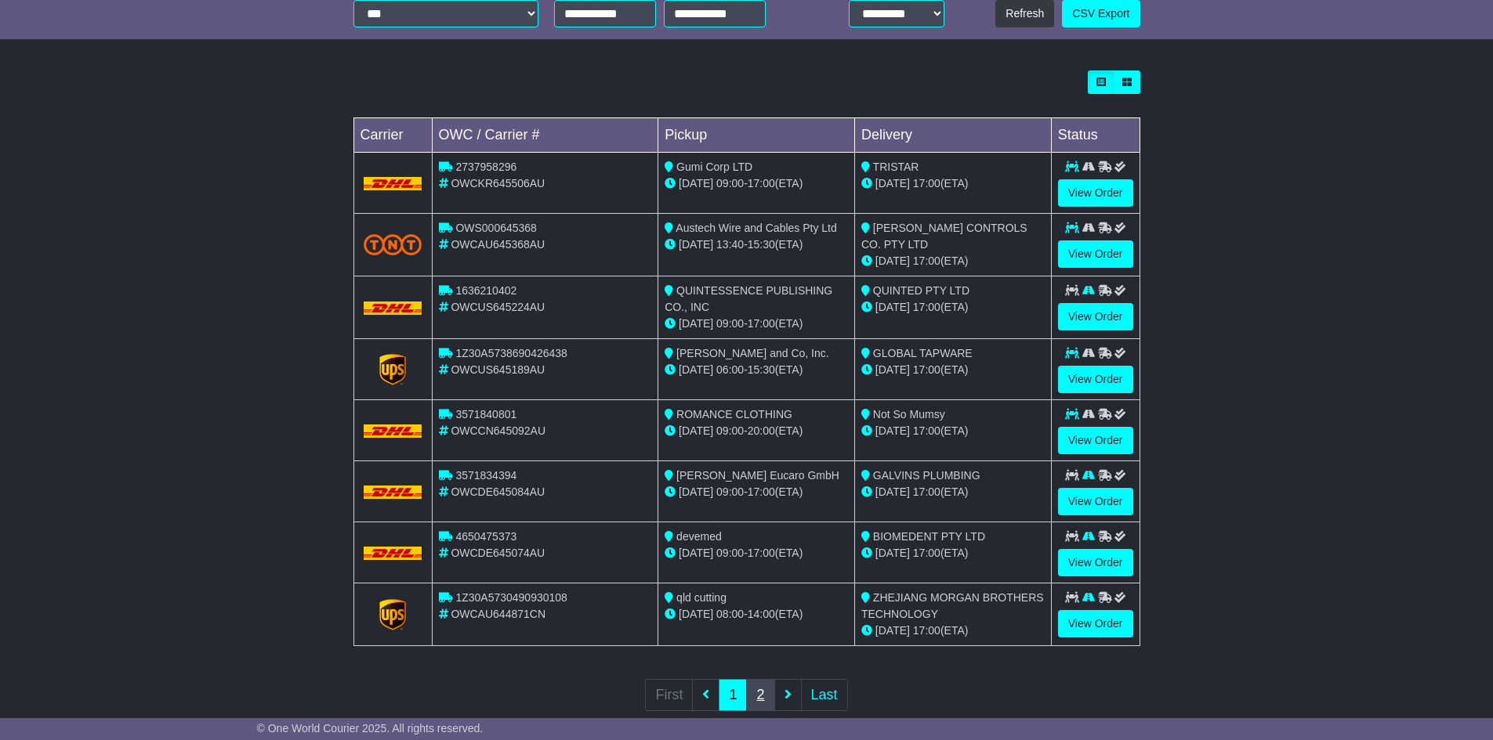  Describe the element at coordinates (496, 228) in the screenshot. I see `span: OWS000645368` at that location.